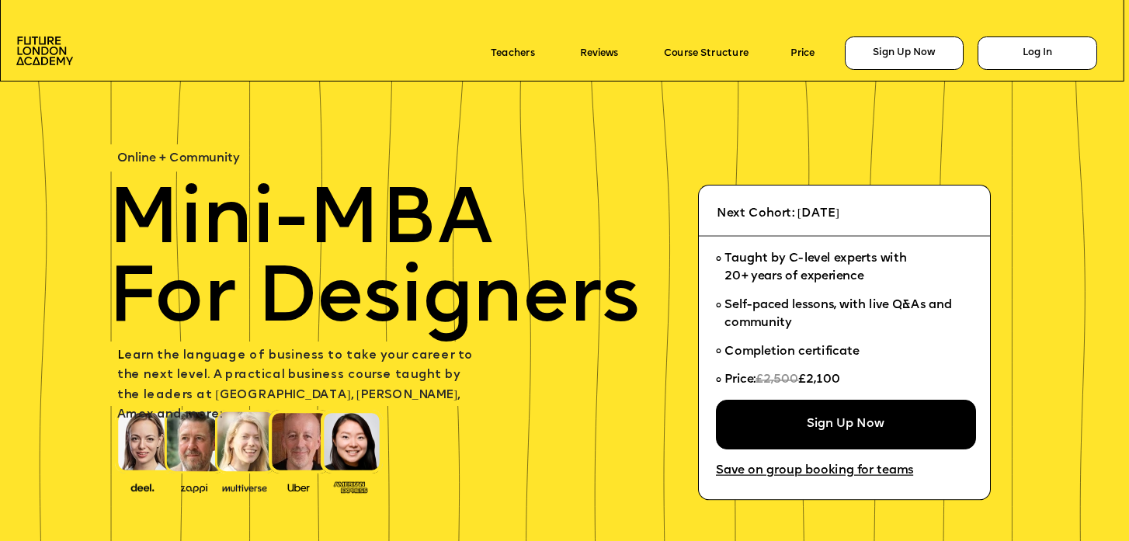  Describe the element at coordinates (815, 268) in the screenshot. I see `span: Taught by C-level experts with 20+ years of experience` at that location.